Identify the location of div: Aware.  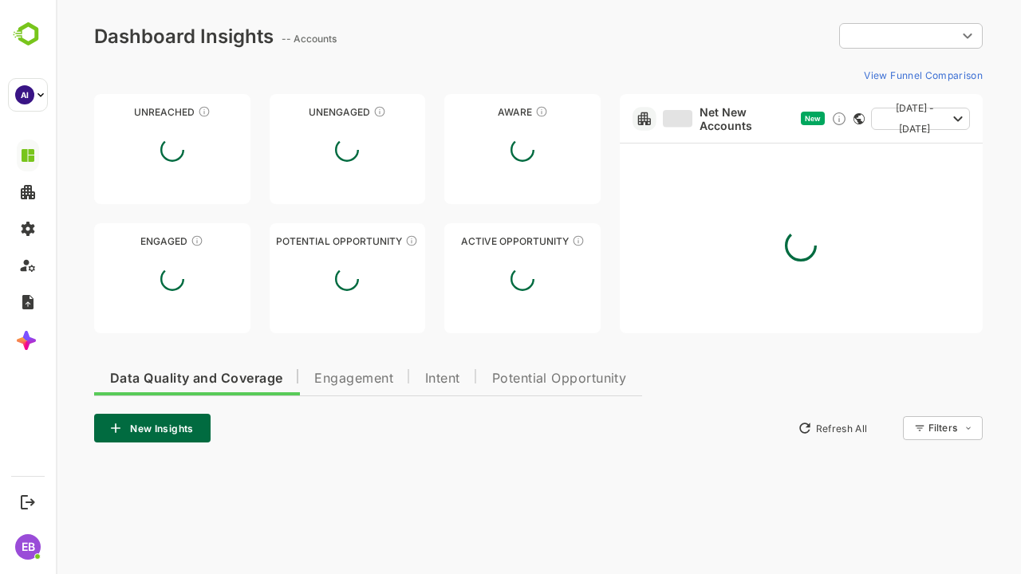
(467, 112).